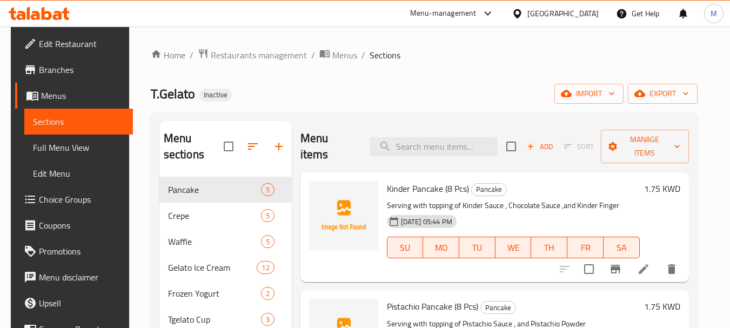 Image resolution: width=730 pixels, height=328 pixels. What do you see at coordinates (168, 55) in the screenshot?
I see `a: Home` at bounding box center [168, 55].